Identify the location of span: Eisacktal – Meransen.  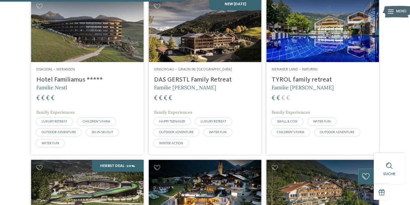
(55, 69).